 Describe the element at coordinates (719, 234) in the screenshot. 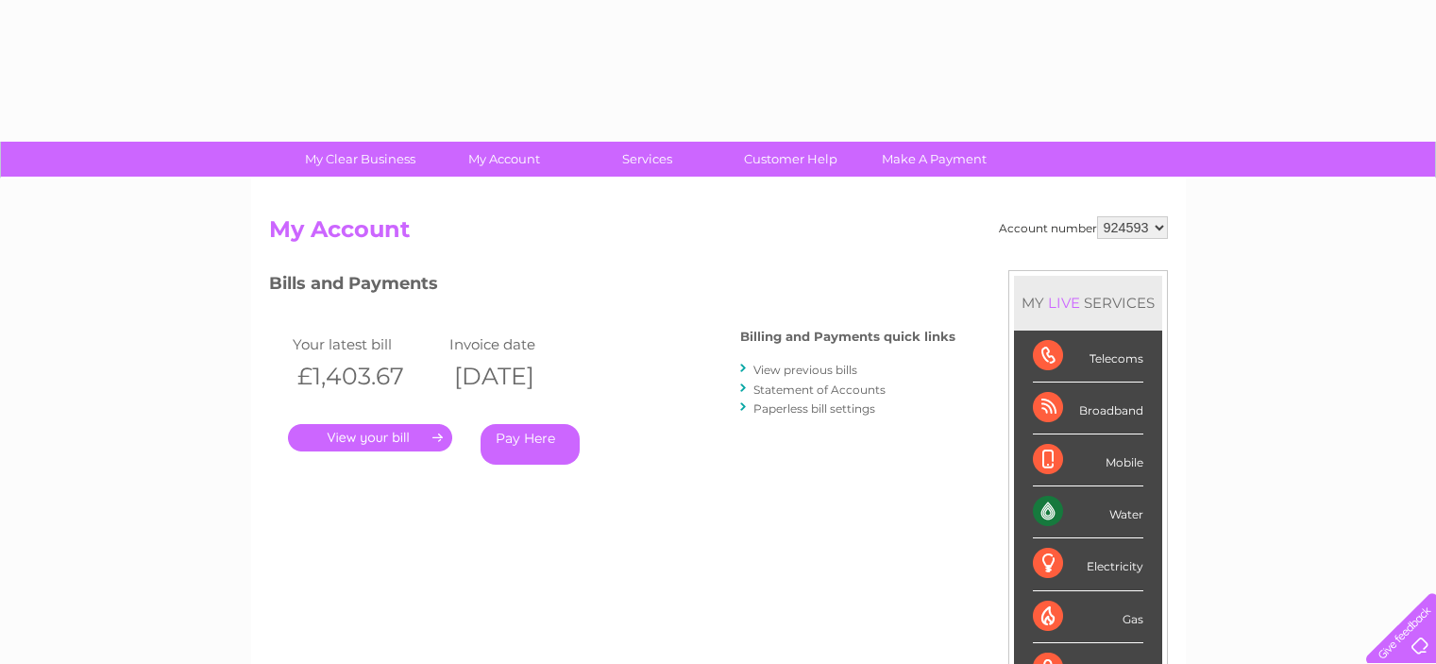

I see `h2: My Account` at that location.